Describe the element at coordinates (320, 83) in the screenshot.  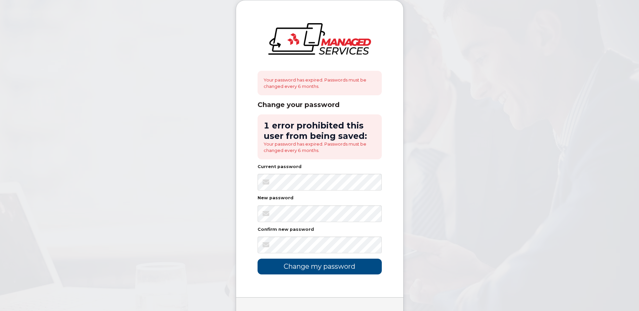
I see `div: Your password has expired. Passwords must be changed every 6 months.` at that location.